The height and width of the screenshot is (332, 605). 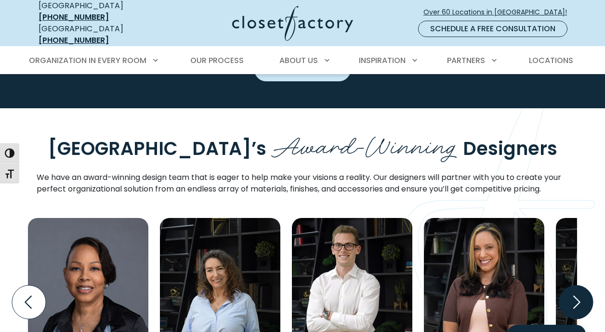 I want to click on span: Inspiration, so click(x=382, y=60).